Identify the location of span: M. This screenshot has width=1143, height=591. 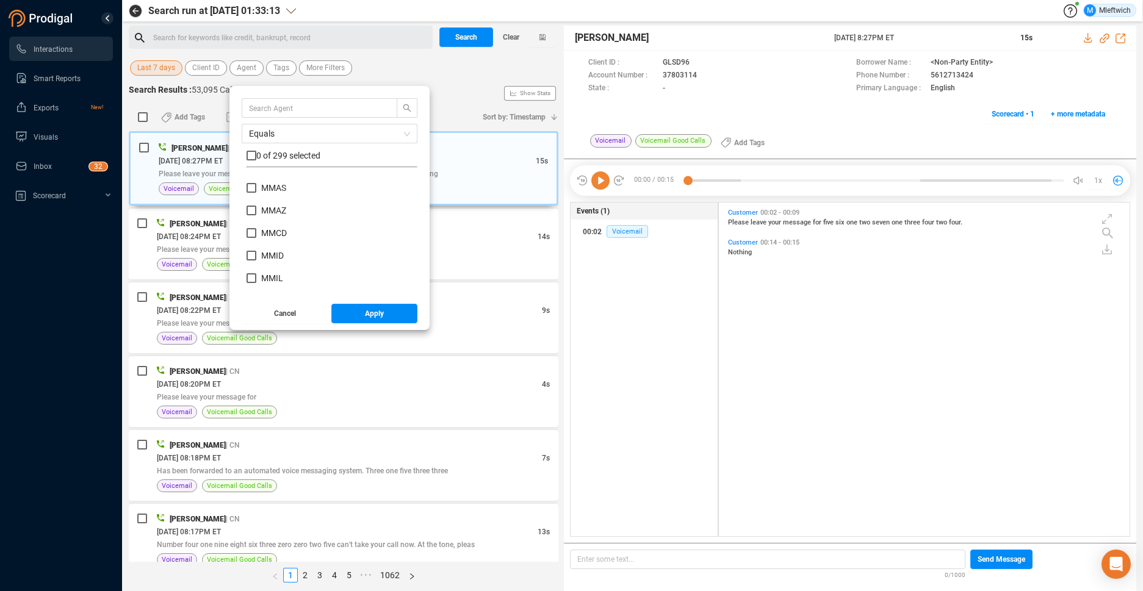
(1090, 10).